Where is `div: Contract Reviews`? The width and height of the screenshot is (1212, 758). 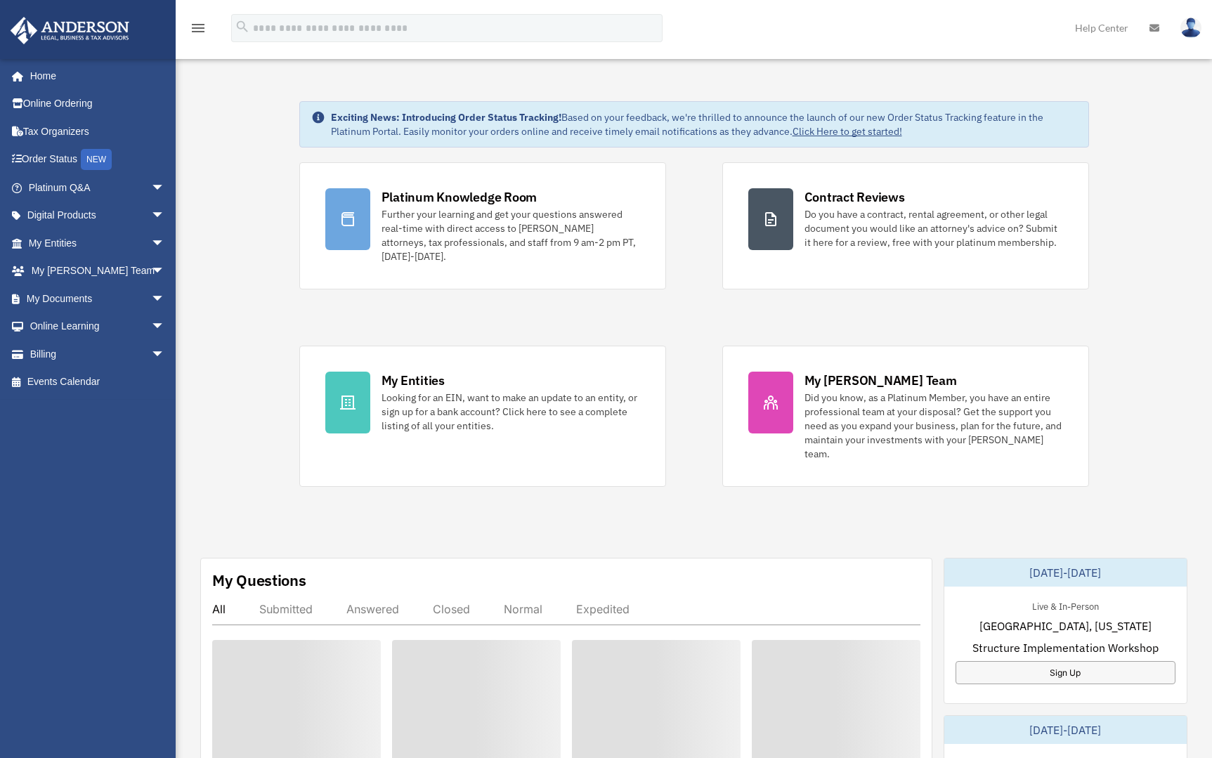 div: Contract Reviews is located at coordinates (855, 197).